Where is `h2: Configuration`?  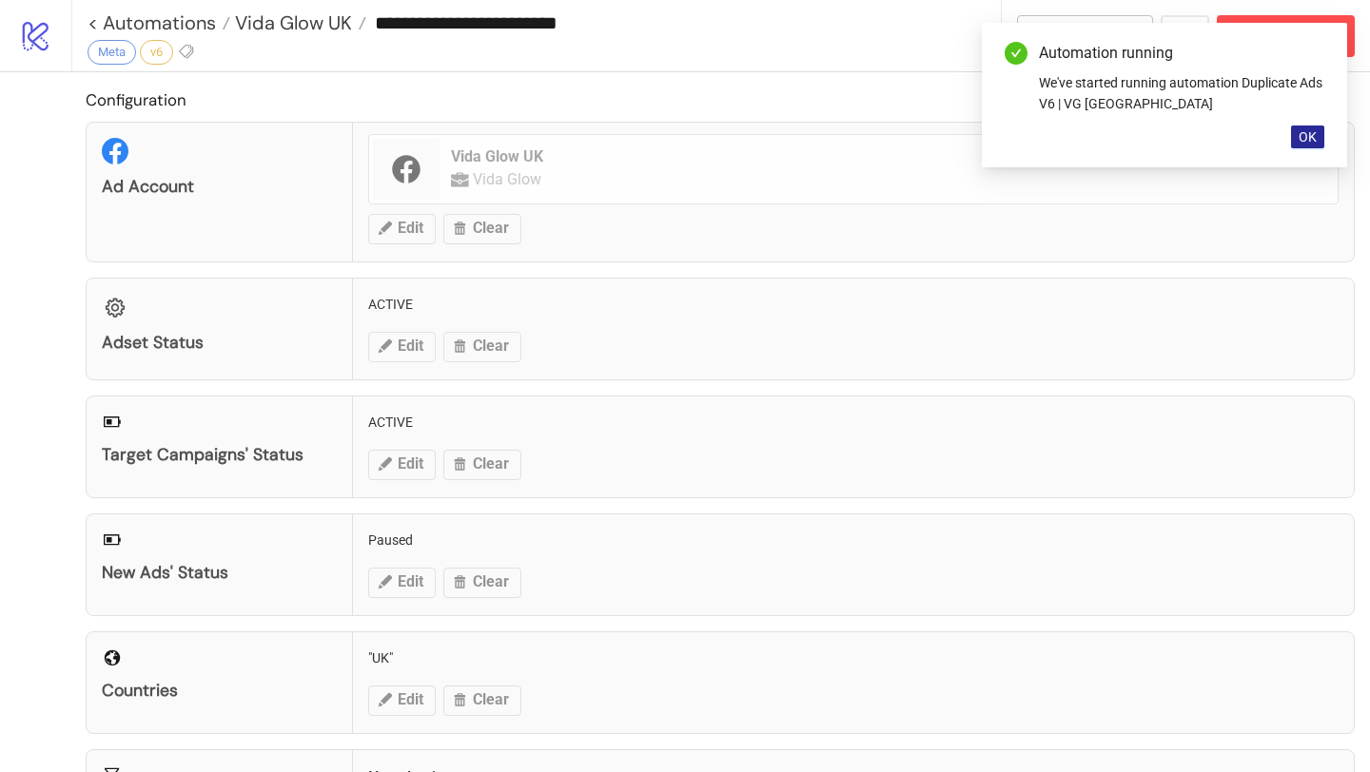
h2: Configuration is located at coordinates (720, 100).